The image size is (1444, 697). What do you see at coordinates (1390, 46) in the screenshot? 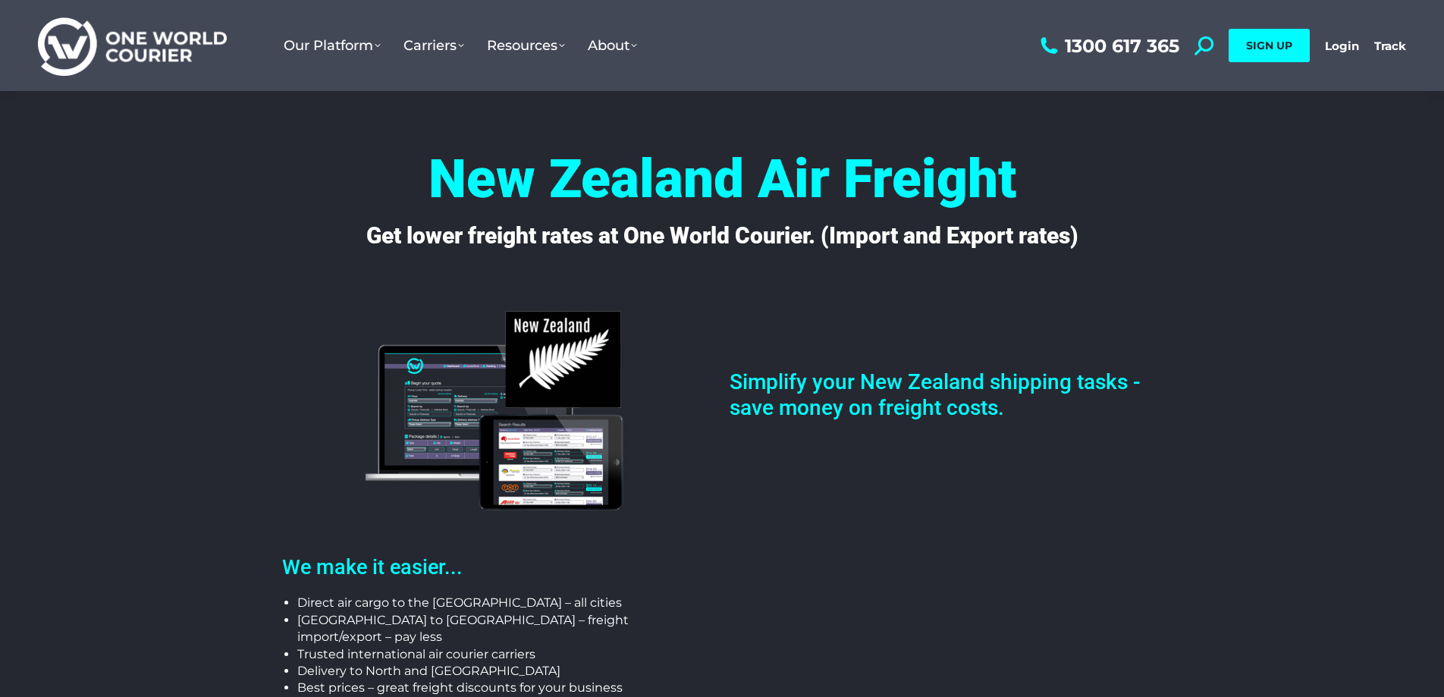
I see `a: Track` at bounding box center [1390, 46].